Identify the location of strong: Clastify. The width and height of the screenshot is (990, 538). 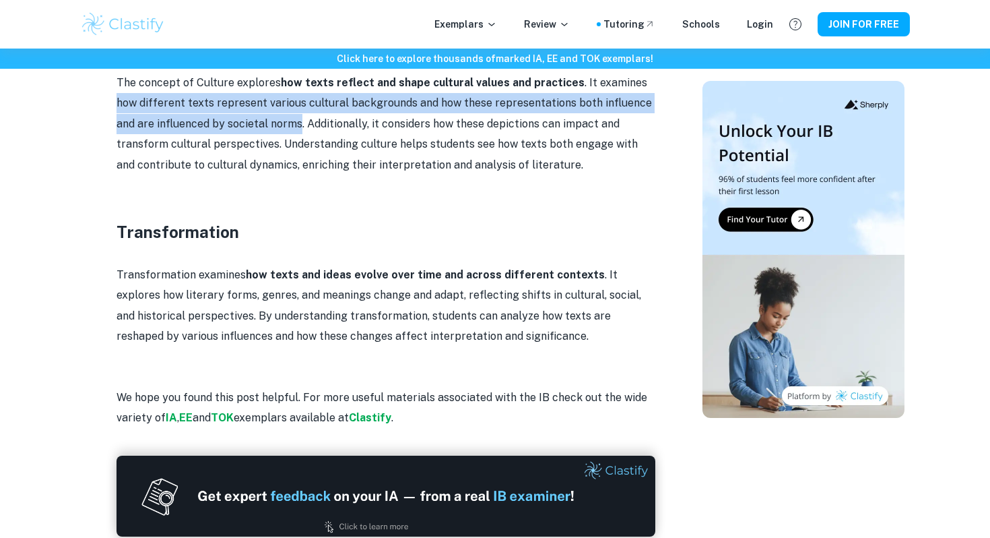
(370, 417).